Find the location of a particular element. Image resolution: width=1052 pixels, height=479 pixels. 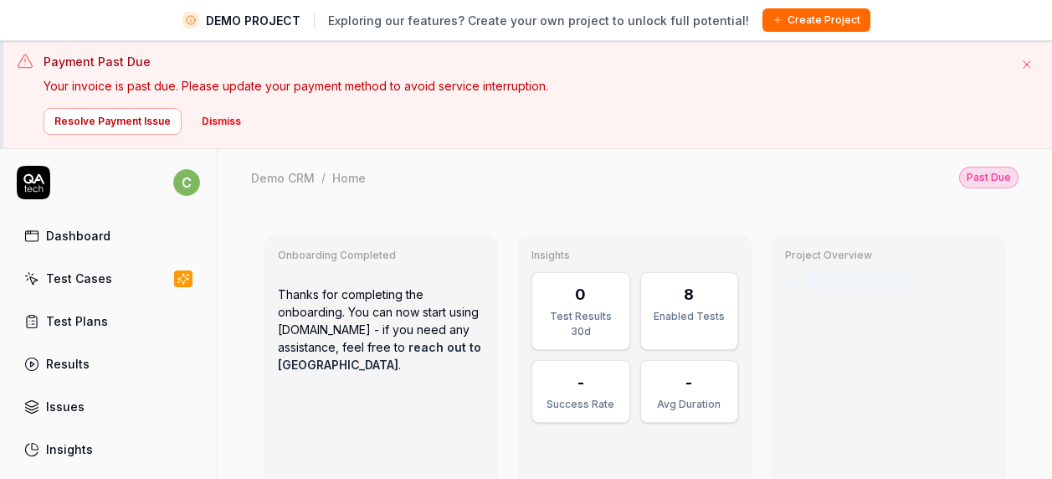

div: Demo CRM is located at coordinates (283, 177).